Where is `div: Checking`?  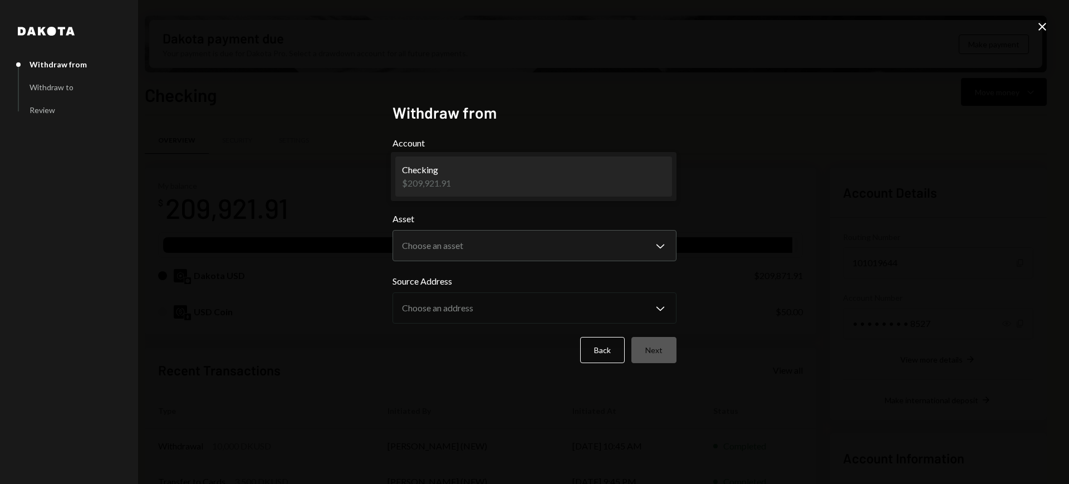 div: Checking is located at coordinates (426, 170).